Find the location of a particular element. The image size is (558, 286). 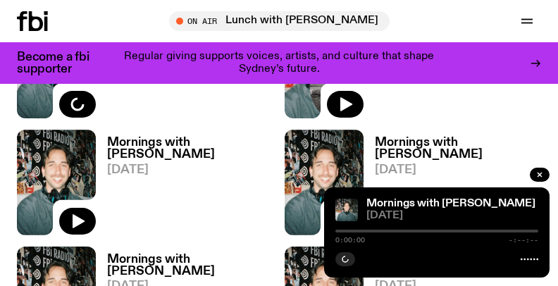

p: Regular giving supports voices, artists, and culture that shape Sydney’s future. is located at coordinates (279, 63).